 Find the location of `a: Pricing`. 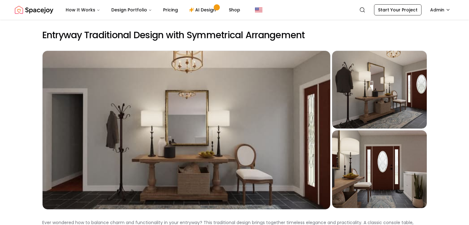

a: Pricing is located at coordinates (170, 10).